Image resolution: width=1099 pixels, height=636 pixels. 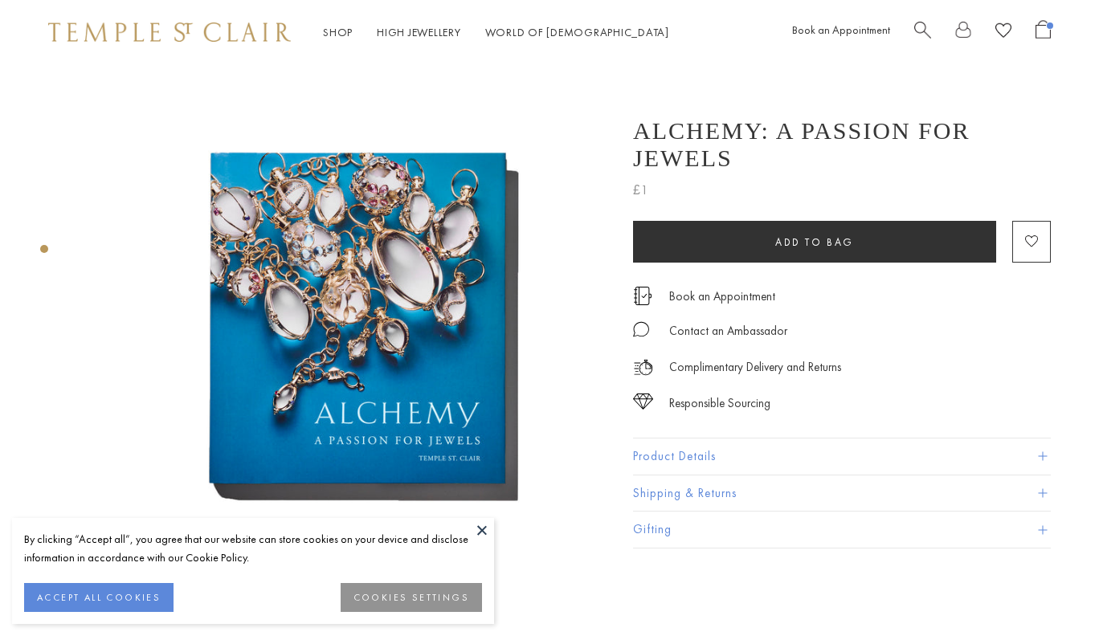 What do you see at coordinates (99, 598) in the screenshot?
I see `button: ACCEPT ALL COOKIES` at bounding box center [99, 598].